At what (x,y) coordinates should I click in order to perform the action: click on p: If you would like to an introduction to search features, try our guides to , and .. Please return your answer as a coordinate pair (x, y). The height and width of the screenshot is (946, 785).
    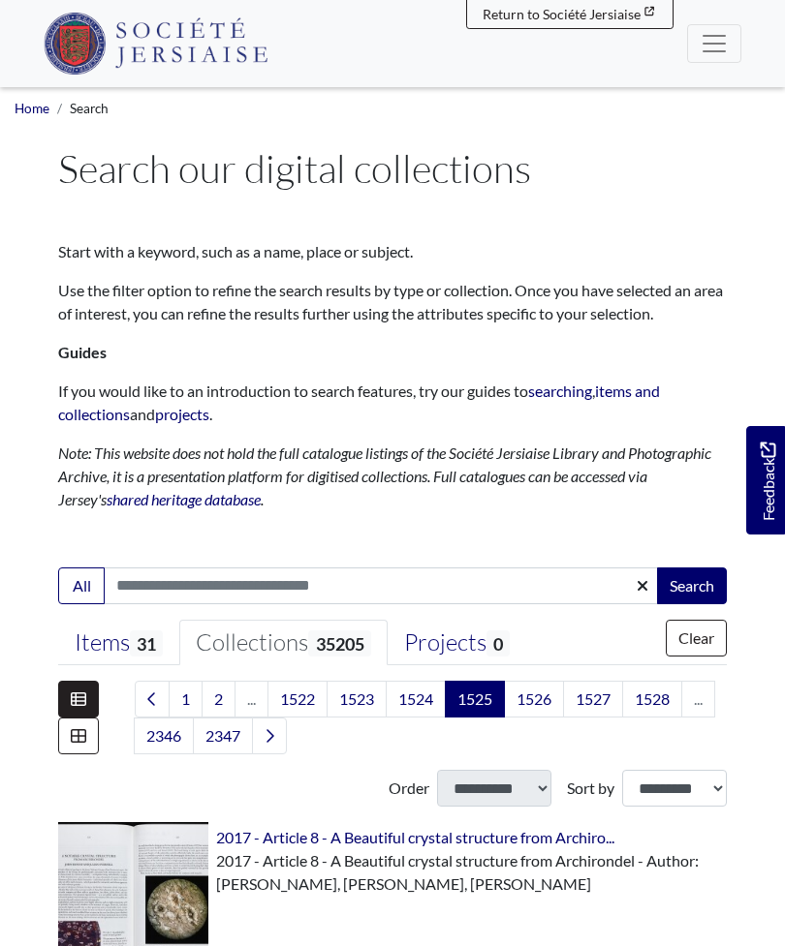
    Looking at the image, I should click on (392, 403).